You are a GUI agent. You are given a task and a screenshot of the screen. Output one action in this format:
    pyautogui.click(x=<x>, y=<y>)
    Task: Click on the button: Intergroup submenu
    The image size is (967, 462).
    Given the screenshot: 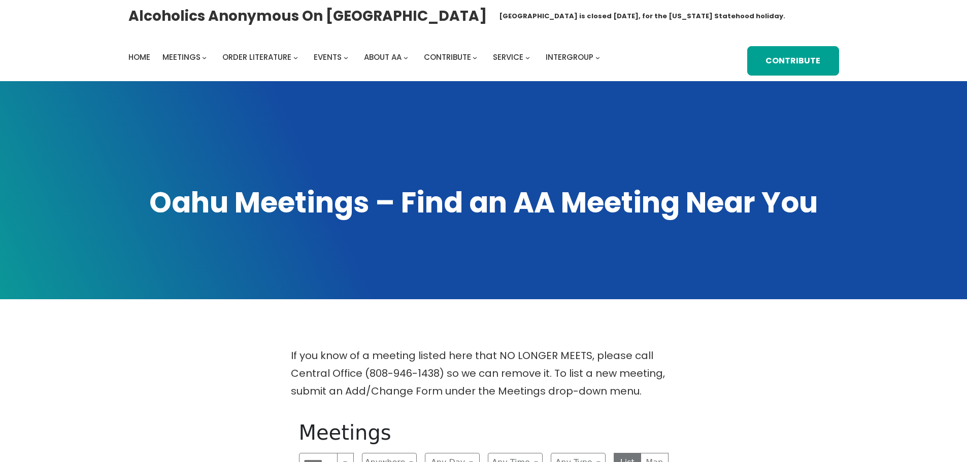 What is the action you would take?
    pyautogui.click(x=597, y=57)
    